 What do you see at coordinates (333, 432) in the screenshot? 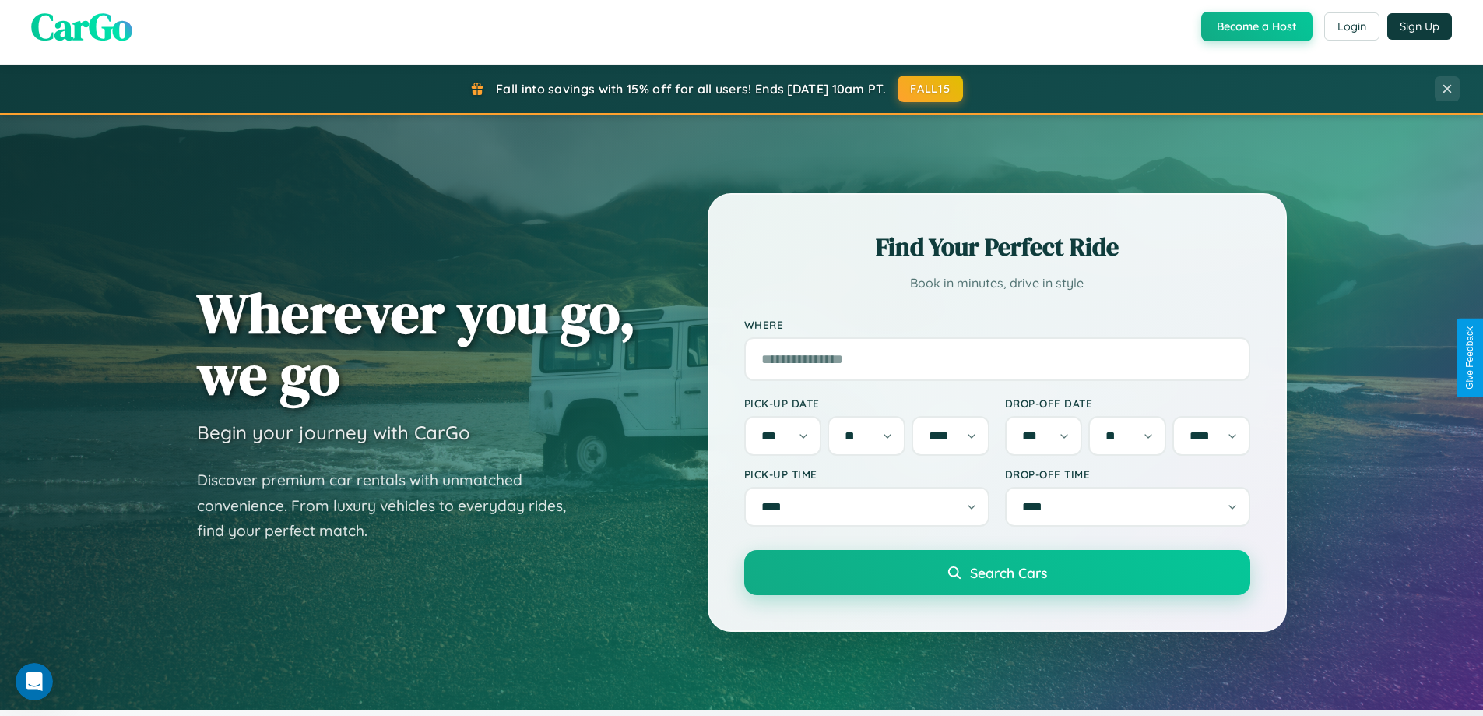
I see `h3: Begin your journey with CarGo` at bounding box center [333, 432].